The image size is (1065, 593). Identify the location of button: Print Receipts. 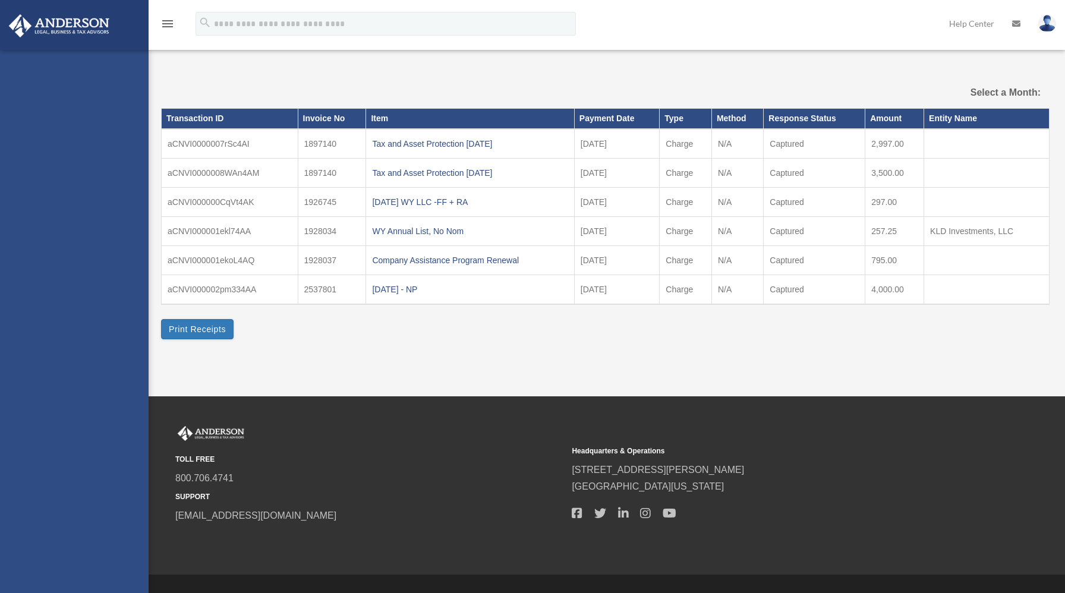
(197, 329).